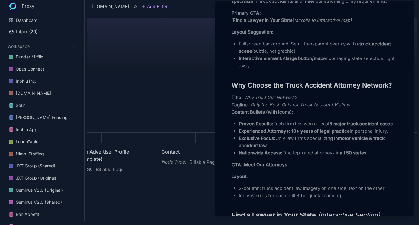  Describe the element at coordinates (320, 131) in the screenshot. I see `strong: 10+ years of legal practice` at that location.